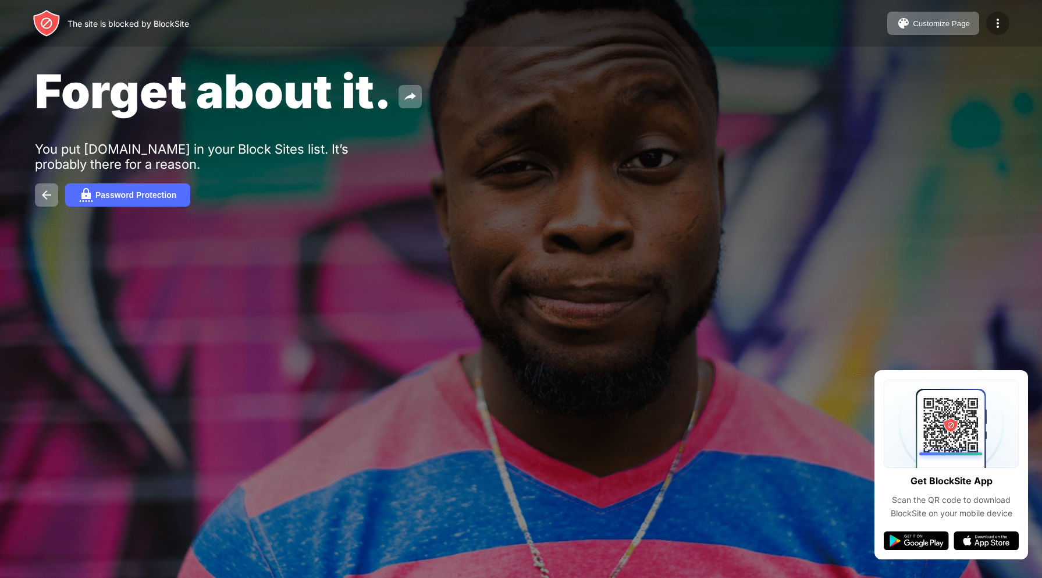 The height and width of the screenshot is (578, 1042). Describe the element at coordinates (410, 97) in the screenshot. I see `img: share.svg` at that location.